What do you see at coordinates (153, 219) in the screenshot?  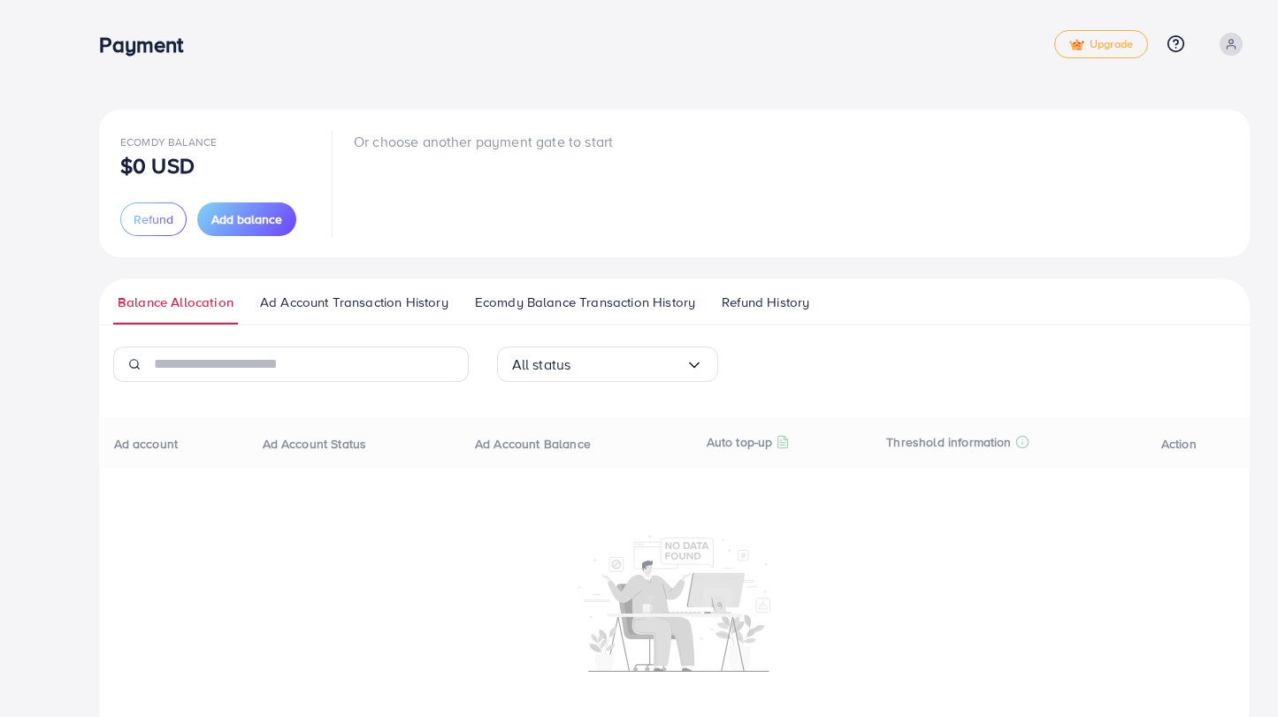 I see `span: Refund` at bounding box center [153, 219].